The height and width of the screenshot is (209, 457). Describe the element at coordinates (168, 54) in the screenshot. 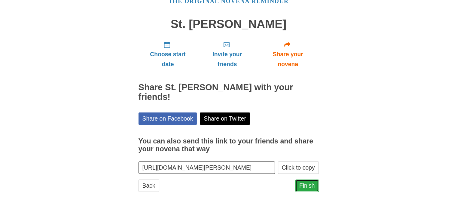

I see `a: Choose start date` at that location.